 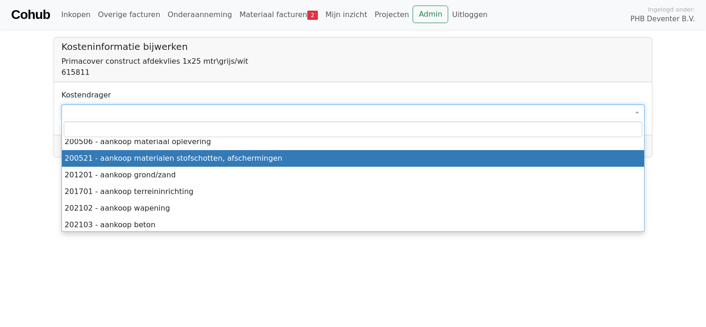 What do you see at coordinates (353, 192) in the screenshot?
I see `li: 201701 - aankoop terreininrichting` at bounding box center [353, 192].